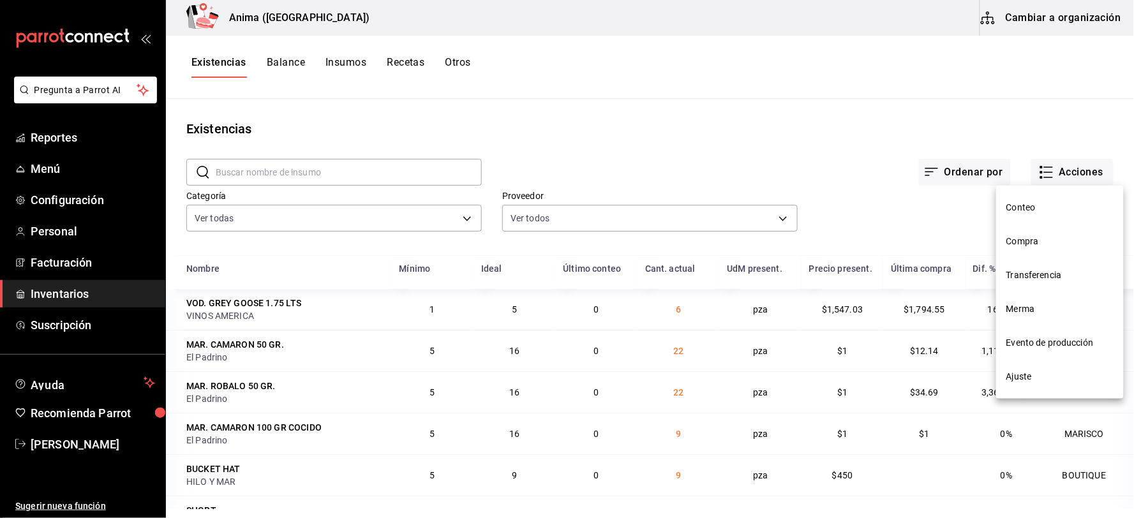 This screenshot has height=518, width=1134. I want to click on span: Transferencia, so click(1060, 275).